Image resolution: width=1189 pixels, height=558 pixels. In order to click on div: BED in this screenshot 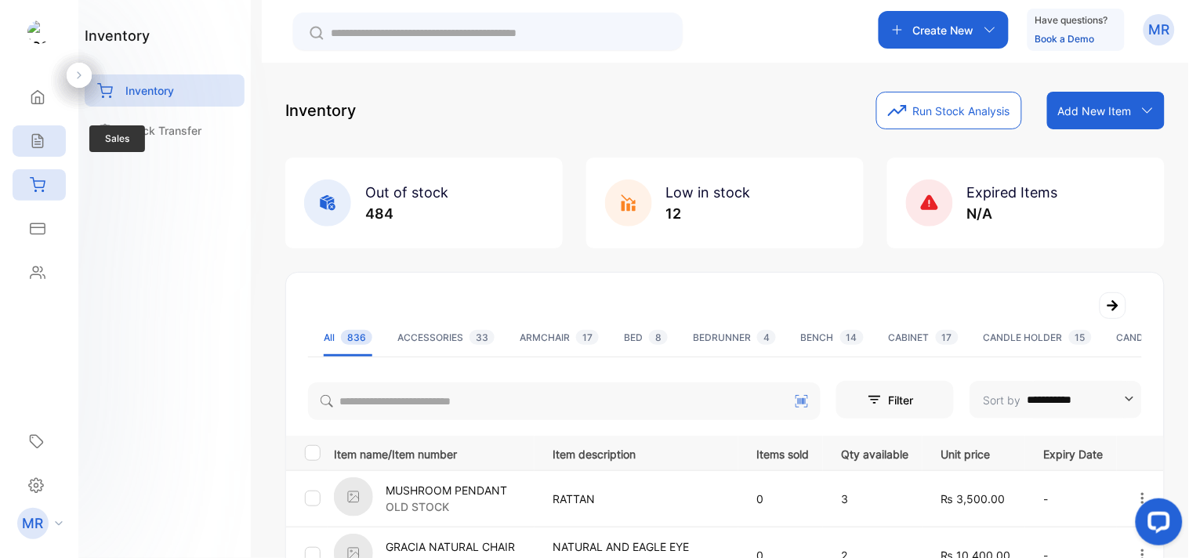, I will do `click(646, 338)`.